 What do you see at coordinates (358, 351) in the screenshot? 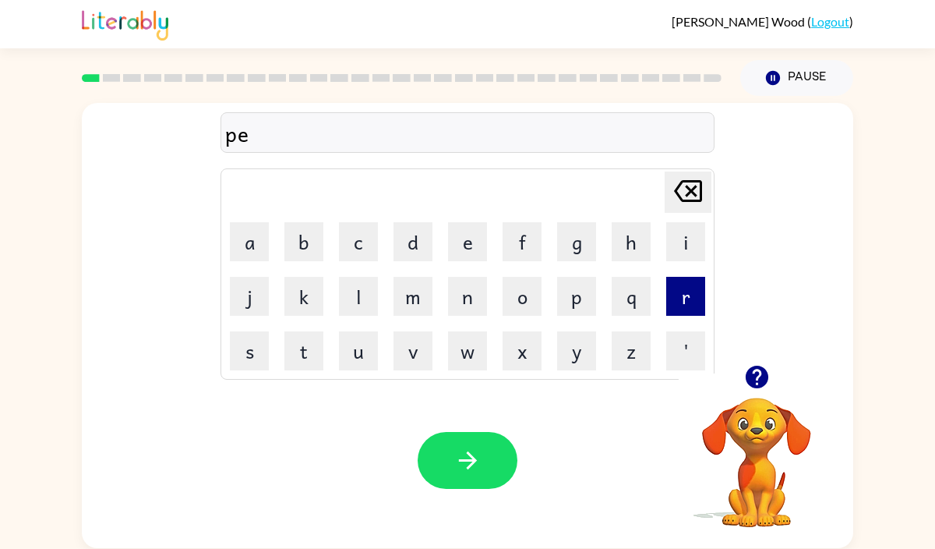
I see `button: u` at bounding box center [358, 351].